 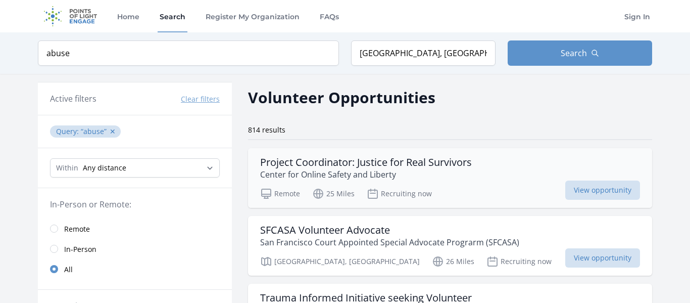 What do you see at coordinates (68, 131) in the screenshot?
I see `span: Query :` at bounding box center [68, 131].